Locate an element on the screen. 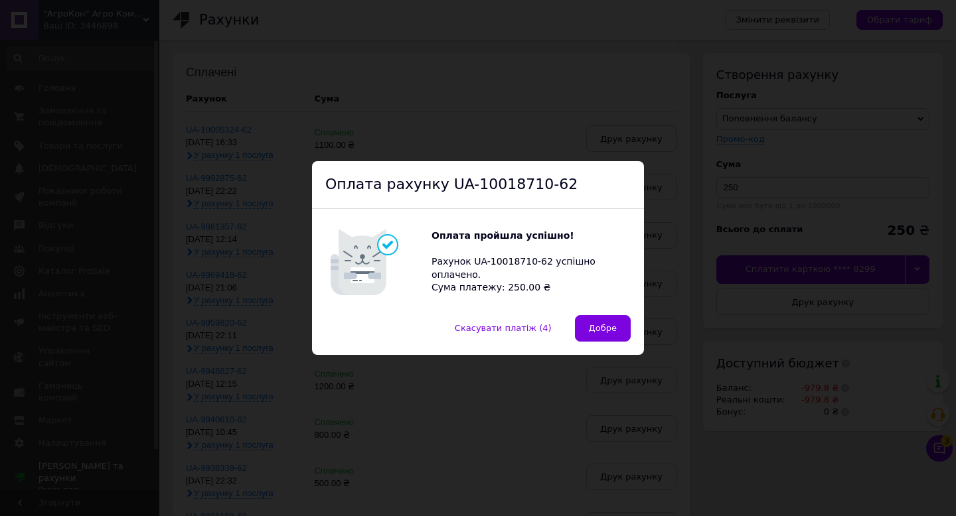 The image size is (956, 516). span: Добре is located at coordinates (603, 328).